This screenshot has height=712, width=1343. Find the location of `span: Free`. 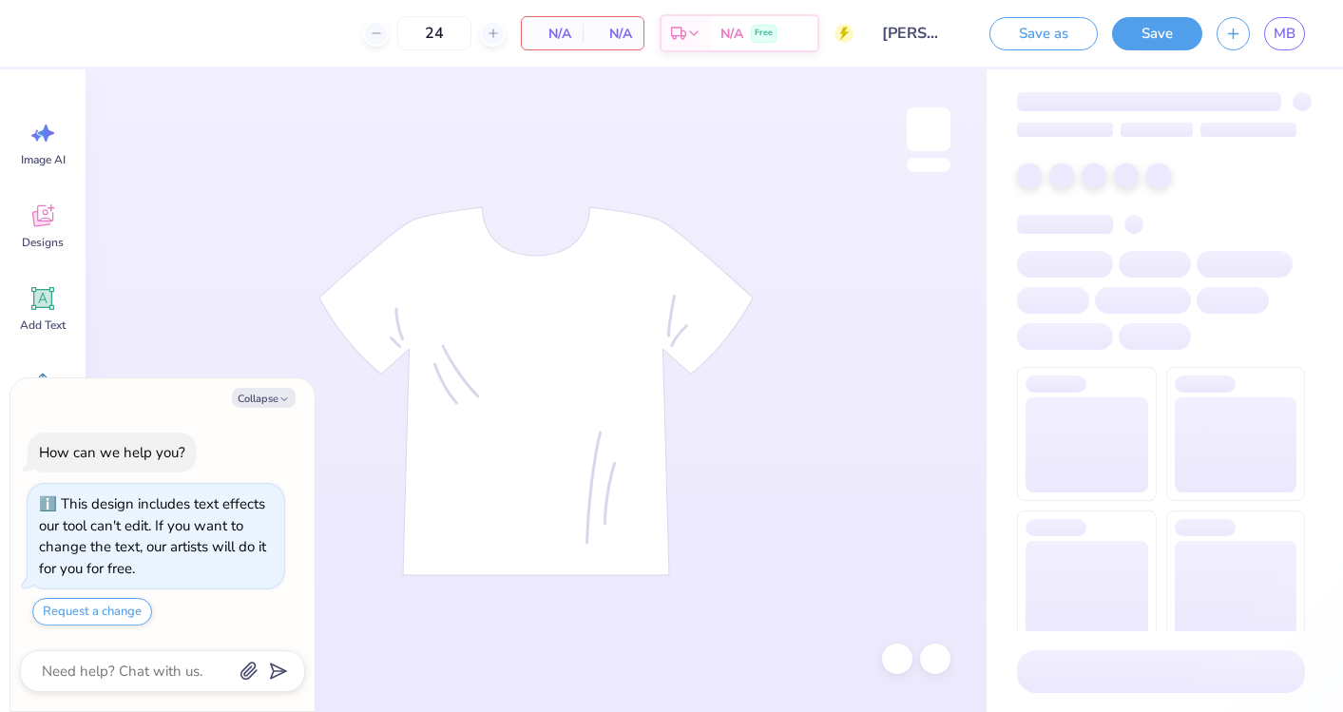

span: Free is located at coordinates (763, 33).